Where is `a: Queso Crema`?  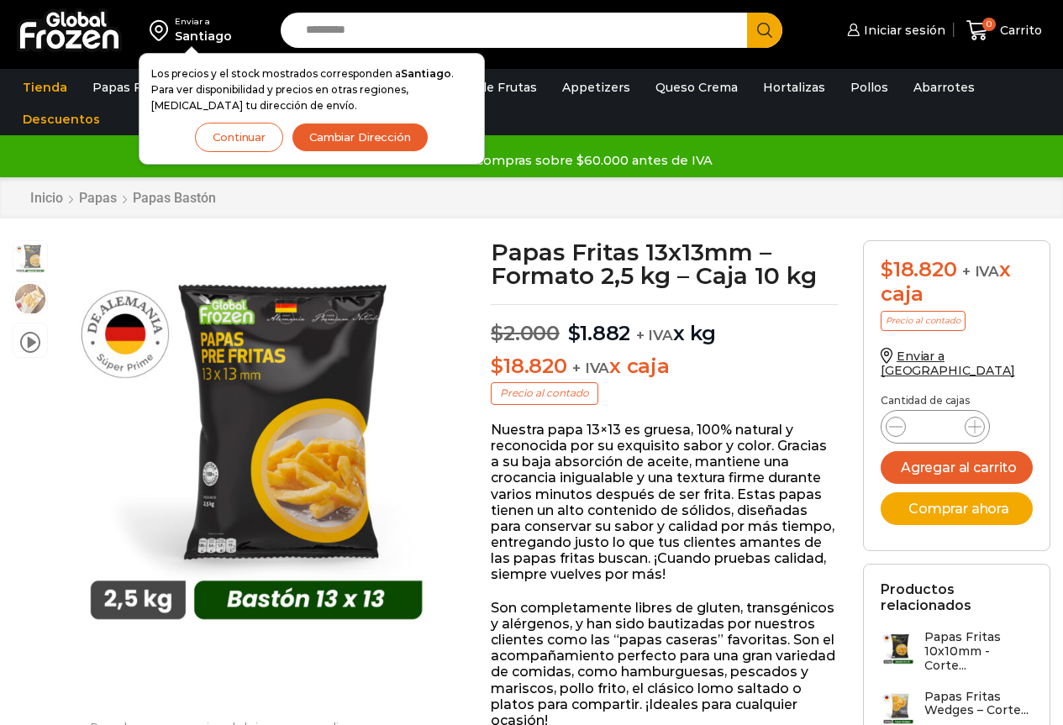 a: Queso Crema is located at coordinates (696, 87).